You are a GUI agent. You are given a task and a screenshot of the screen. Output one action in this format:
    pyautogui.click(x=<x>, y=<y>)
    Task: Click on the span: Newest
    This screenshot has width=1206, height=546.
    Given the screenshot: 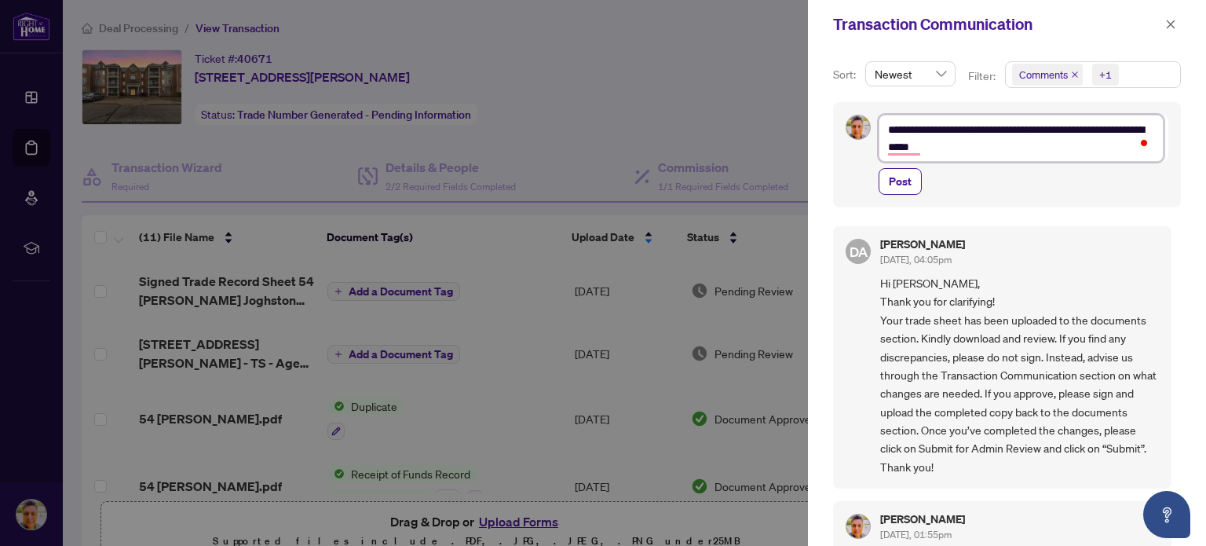 What is the action you would take?
    pyautogui.click(x=910, y=74)
    